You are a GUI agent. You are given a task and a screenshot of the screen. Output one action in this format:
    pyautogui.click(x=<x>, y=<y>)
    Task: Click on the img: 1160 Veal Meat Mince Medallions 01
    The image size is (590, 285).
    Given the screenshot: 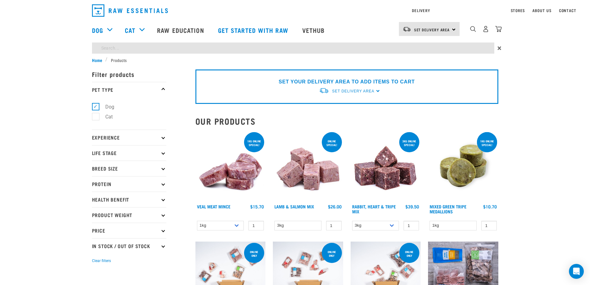 What is the action you would take?
    pyautogui.click(x=231, y=166)
    